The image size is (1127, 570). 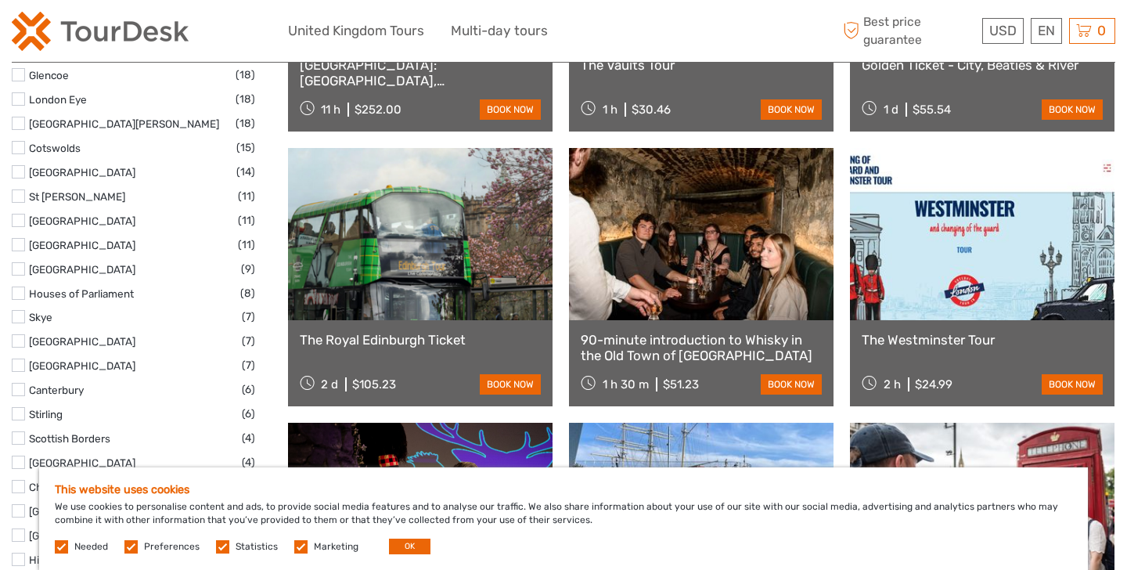 What do you see at coordinates (81, 293) in the screenshot?
I see `a: Houses of Parliament` at bounding box center [81, 293].